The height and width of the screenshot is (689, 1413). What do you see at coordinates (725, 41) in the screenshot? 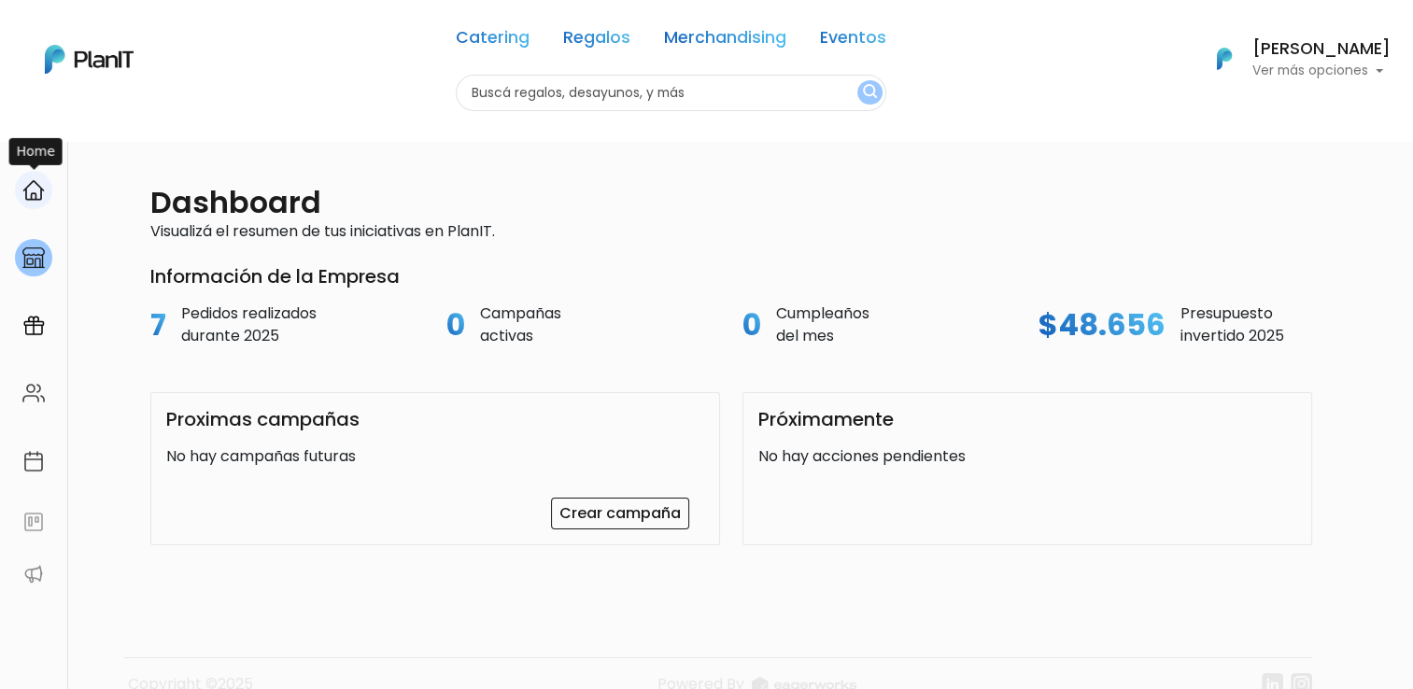
I see `a: Merchandising` at bounding box center [725, 41].